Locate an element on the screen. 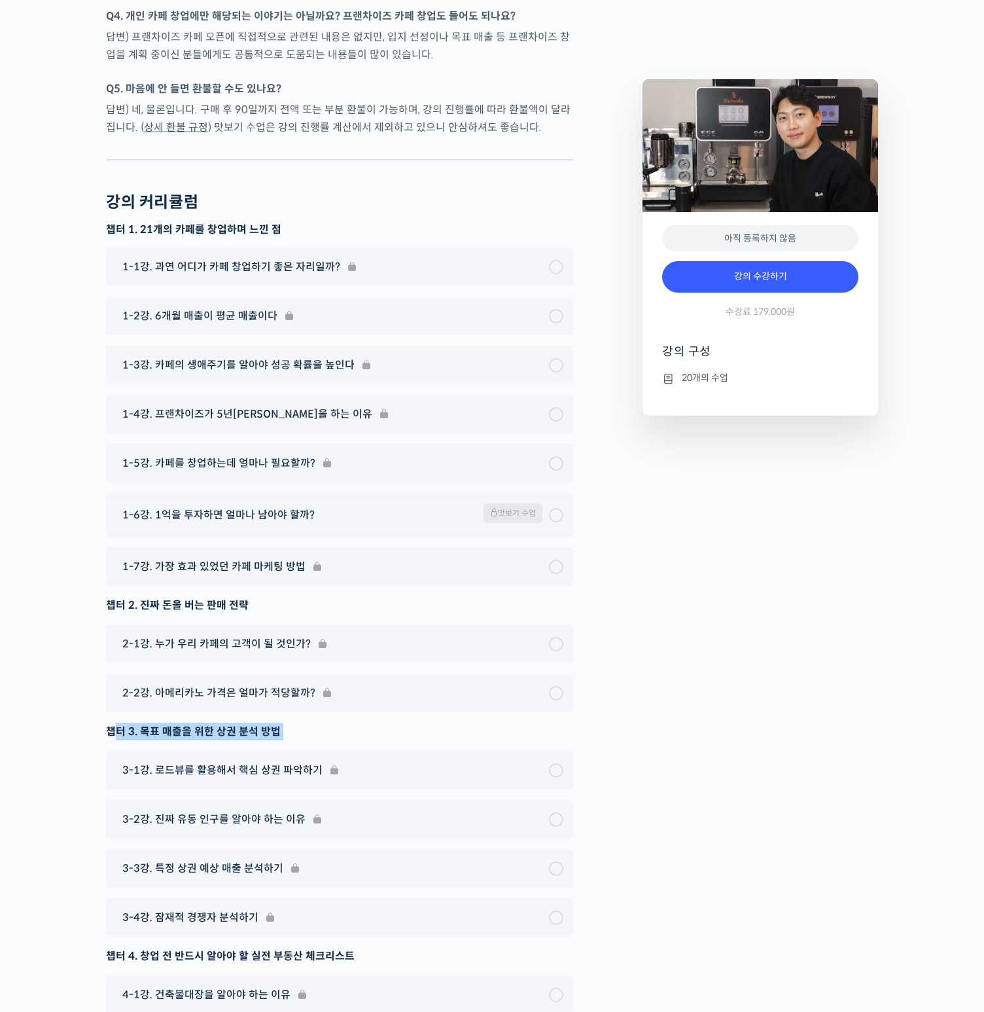 The height and width of the screenshot is (1012, 984). div: 챕터 2. 진짜 돈을 버는 판매 전략 is located at coordinates (340, 605).